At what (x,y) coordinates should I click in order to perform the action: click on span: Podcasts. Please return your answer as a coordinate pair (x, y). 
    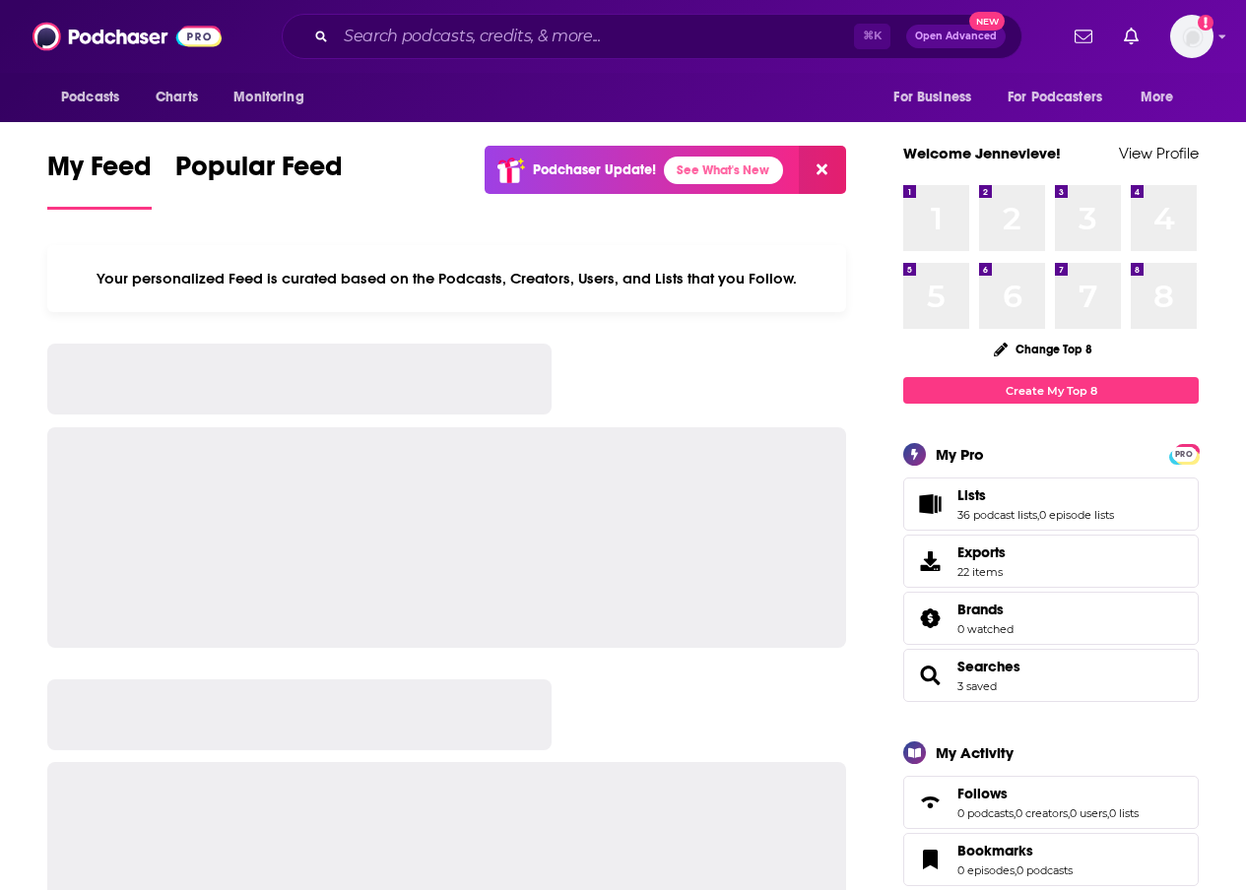
    Looking at the image, I should click on (90, 98).